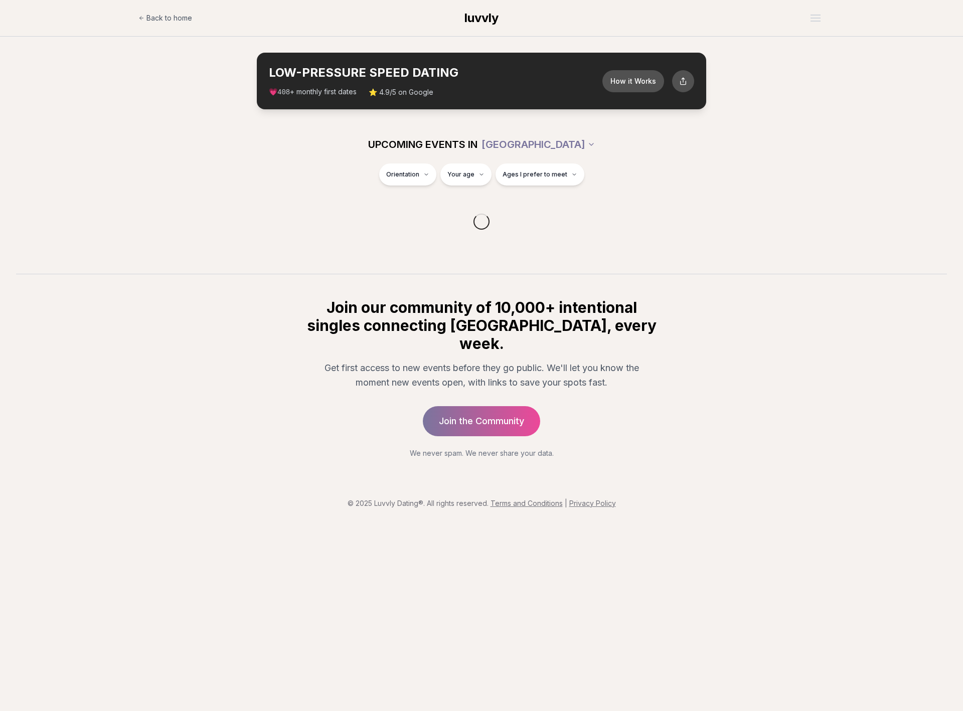 Image resolution: width=963 pixels, height=711 pixels. Describe the element at coordinates (481, 421) in the screenshot. I see `a: Join the Community` at that location.